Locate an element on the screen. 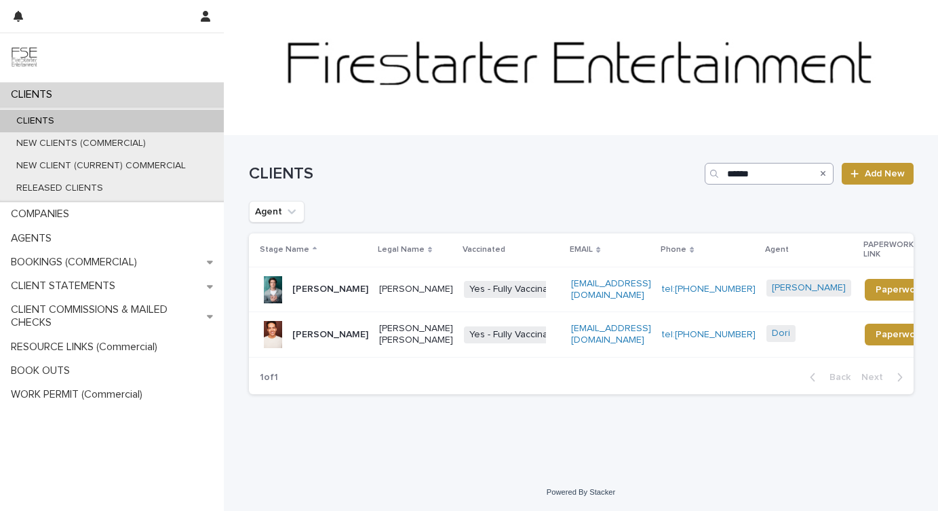 The width and height of the screenshot is (938, 511). button: Agent is located at coordinates (277, 212).